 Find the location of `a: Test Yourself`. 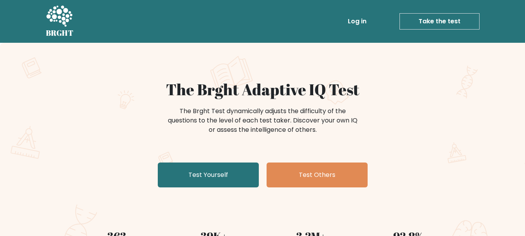

a: Test Yourself is located at coordinates (208, 175).